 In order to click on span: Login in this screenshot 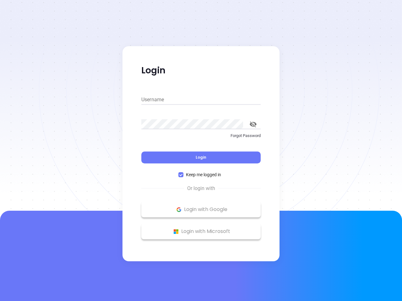, I will do `click(201, 157)`.